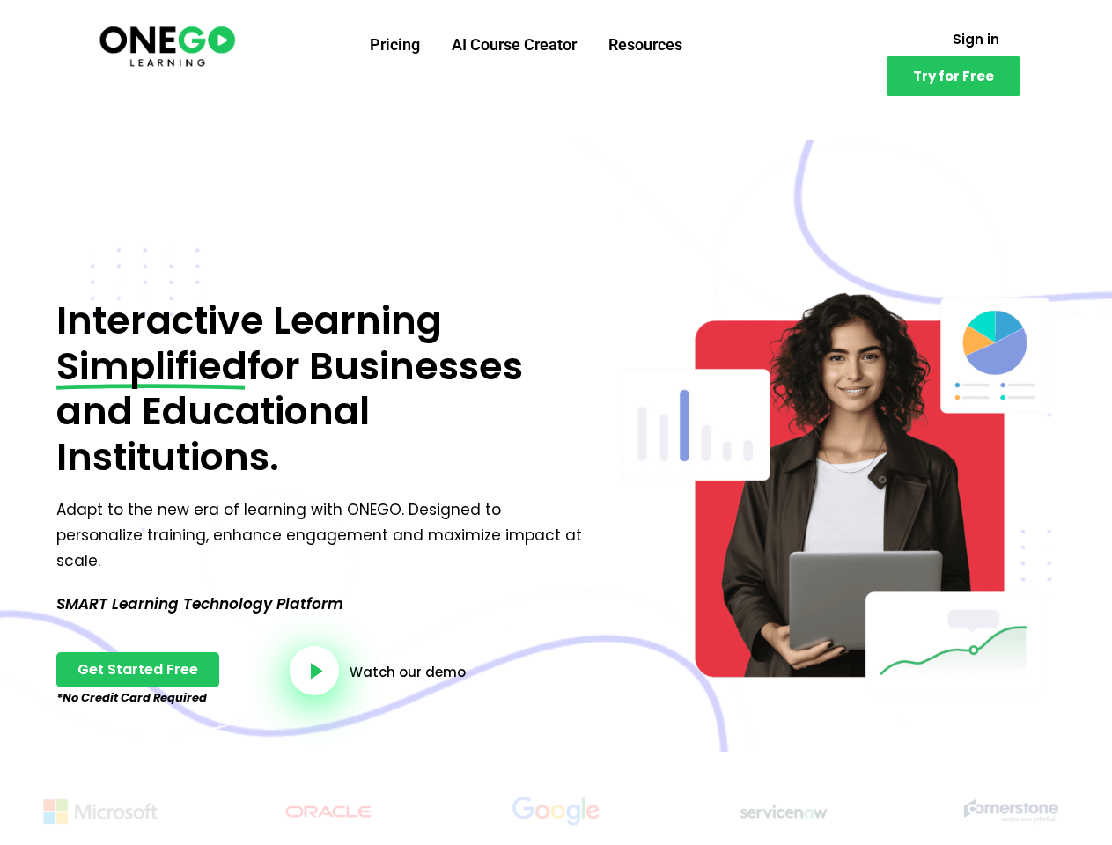 The height and width of the screenshot is (845, 1112). Describe the element at coordinates (137, 670) in the screenshot. I see `a: Get Started Free` at that location.